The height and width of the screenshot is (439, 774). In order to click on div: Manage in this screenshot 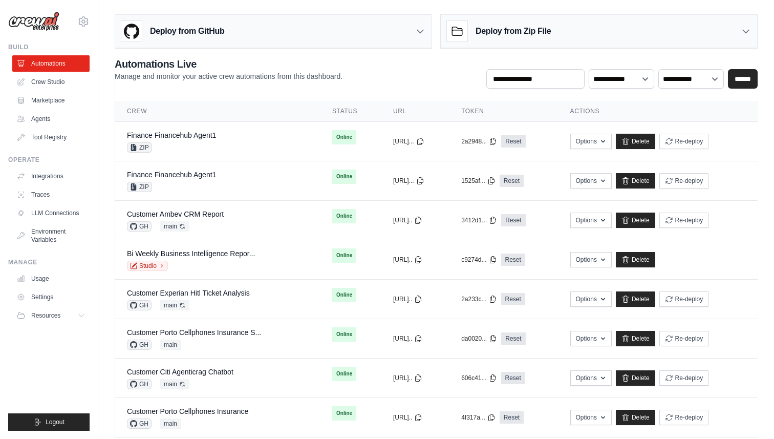, I will do `click(49, 262)`.